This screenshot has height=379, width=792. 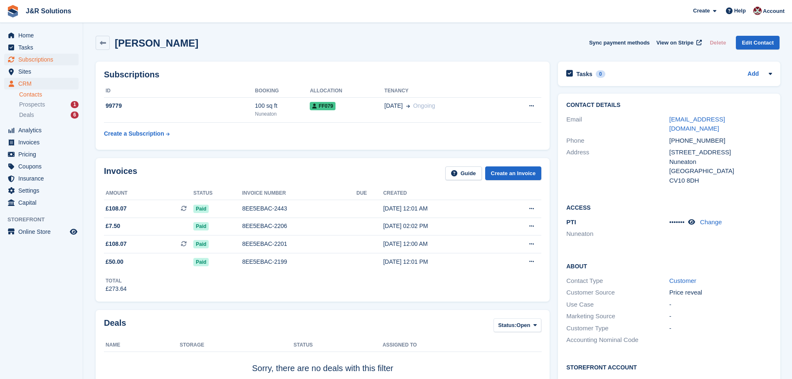 What do you see at coordinates (142, 345) in the screenshot?
I see `th: Name` at bounding box center [142, 345].